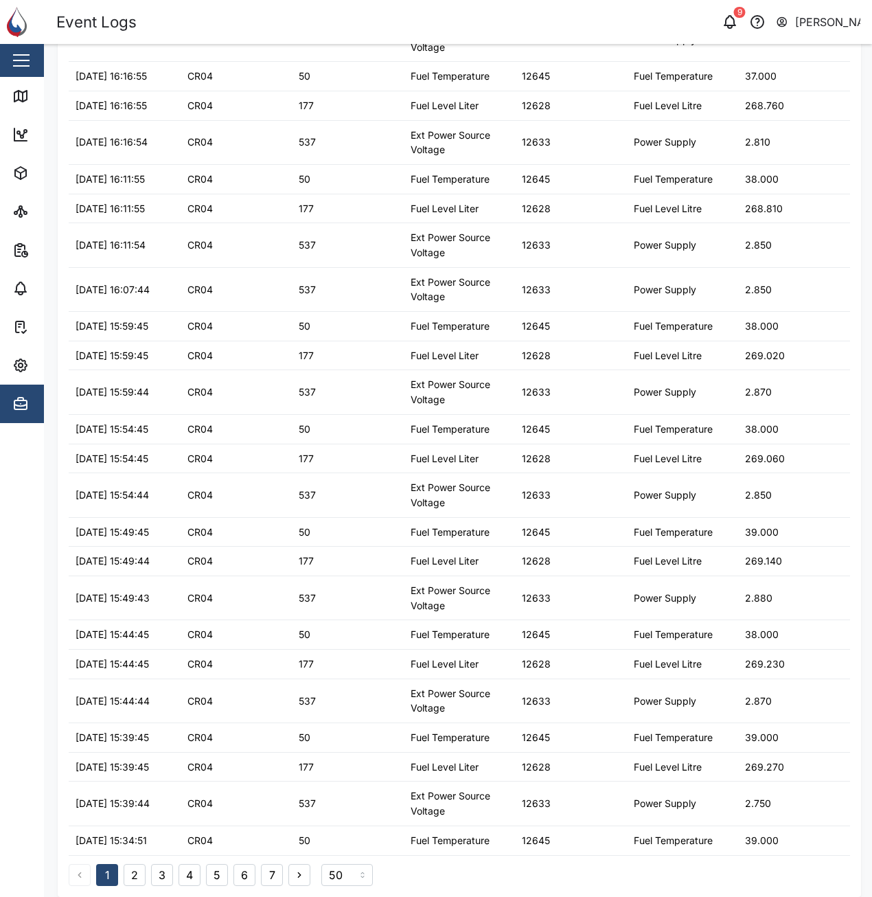  Describe the element at coordinates (758, 803) in the screenshot. I see `div: 2.750` at that location.